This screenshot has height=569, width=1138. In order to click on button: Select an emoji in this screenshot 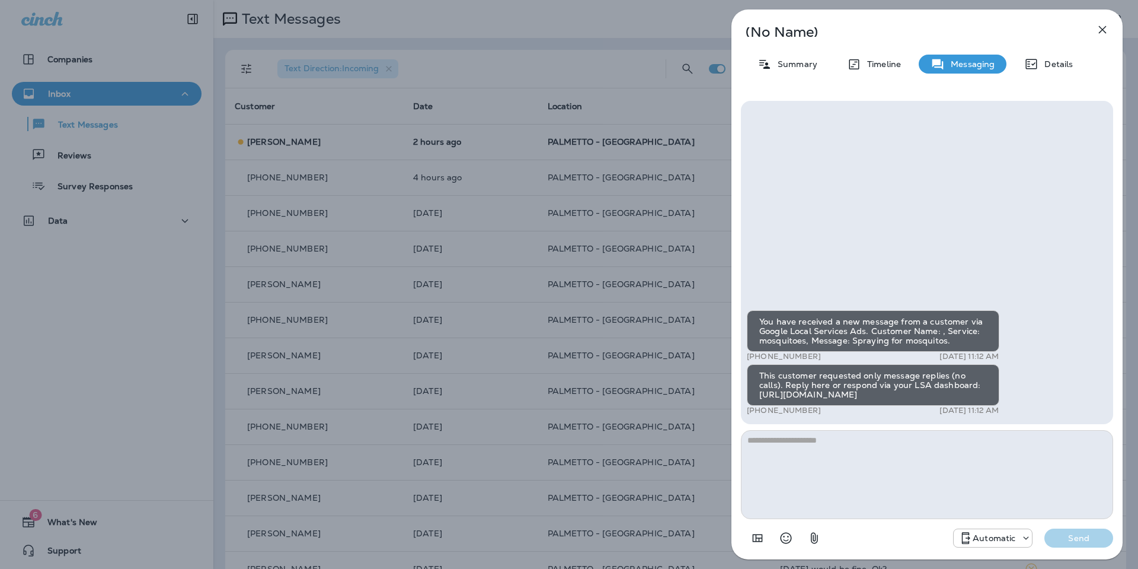, I will do `click(786, 538)`.